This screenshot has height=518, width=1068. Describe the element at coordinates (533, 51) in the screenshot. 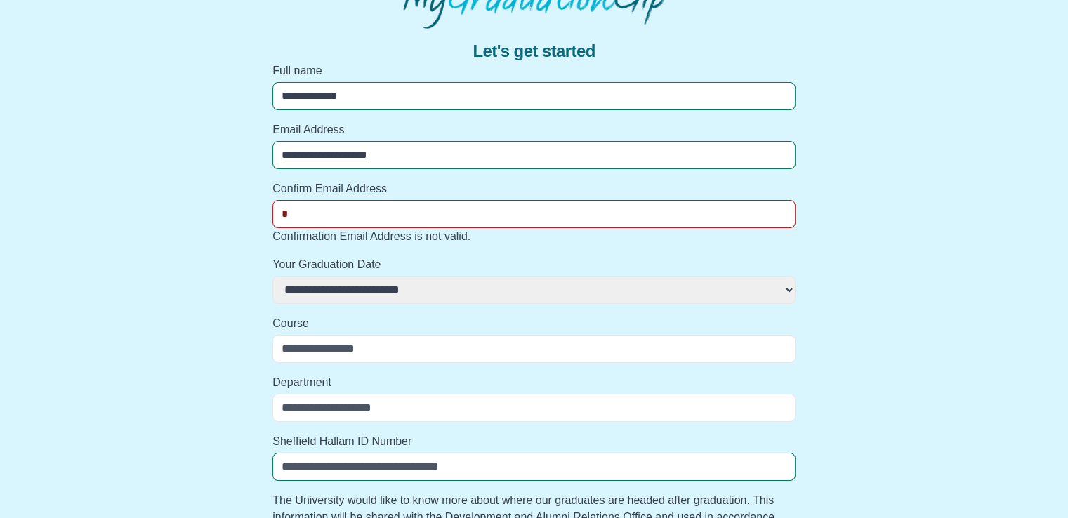

I see `span: Let's get started` at that location.